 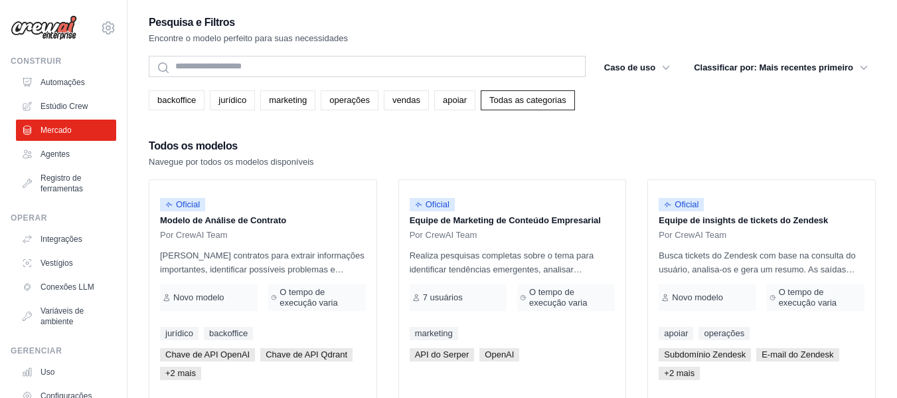 What do you see at coordinates (248, 38) in the screenshot?
I see `font: Encontre o modelo perfeito para suas necessidades` at bounding box center [248, 38].